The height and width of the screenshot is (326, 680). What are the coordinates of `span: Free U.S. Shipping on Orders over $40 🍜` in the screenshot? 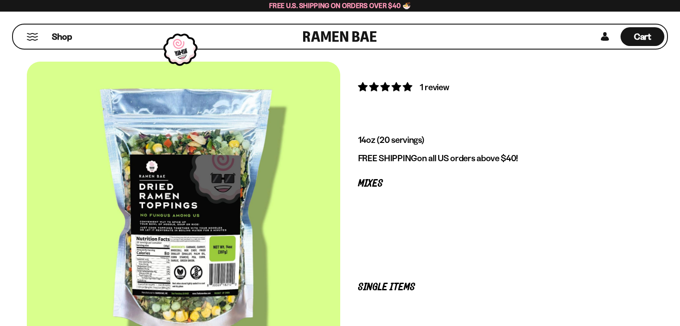 It's located at (340, 5).